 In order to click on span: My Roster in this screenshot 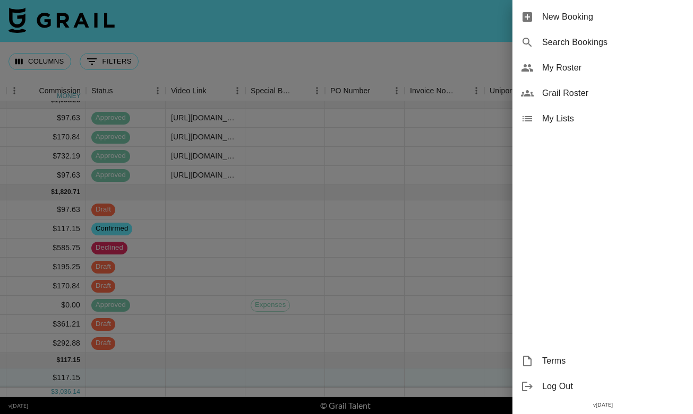, I will do `click(613, 68)`.